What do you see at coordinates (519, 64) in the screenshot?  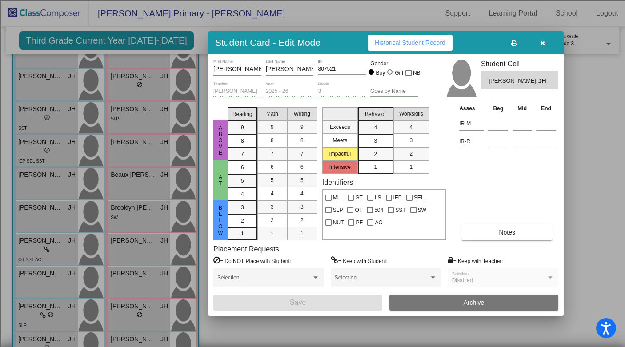 I see `h3: Student Cell` at bounding box center [519, 64].